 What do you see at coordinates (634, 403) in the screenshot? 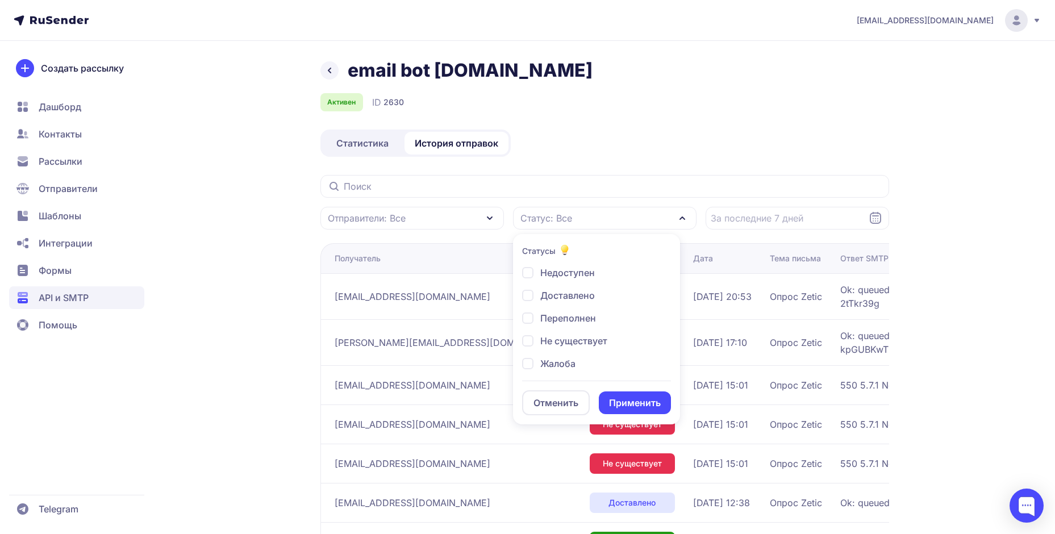
I see `button: Применить` at bounding box center [634, 403].